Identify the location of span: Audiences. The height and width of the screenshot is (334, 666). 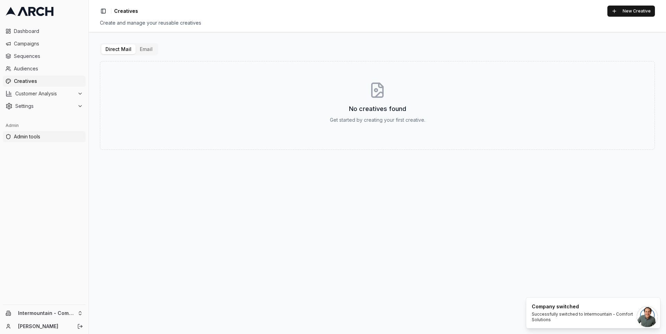
(48, 69).